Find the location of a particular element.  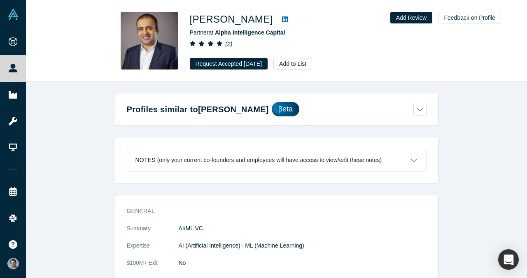

dt: Expertise is located at coordinates (153, 250).